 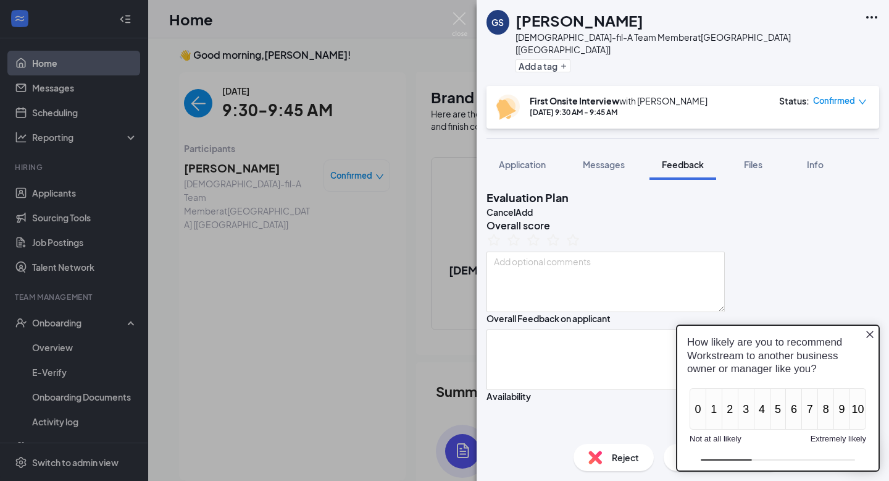 I want to click on button: 7, so click(x=143, y=94).